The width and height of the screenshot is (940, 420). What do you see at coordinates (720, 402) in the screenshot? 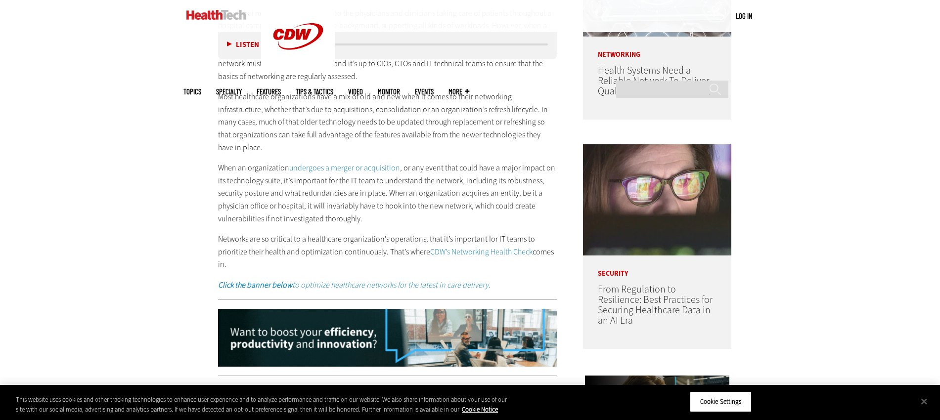
I see `button: Cookie Settings` at bounding box center [720, 402].